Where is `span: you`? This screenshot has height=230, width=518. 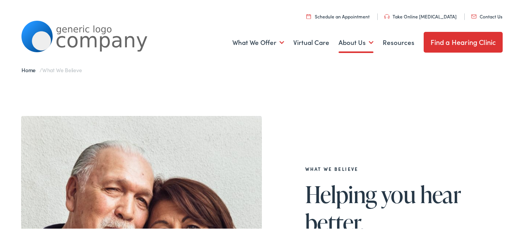
span: you is located at coordinates (398, 193).